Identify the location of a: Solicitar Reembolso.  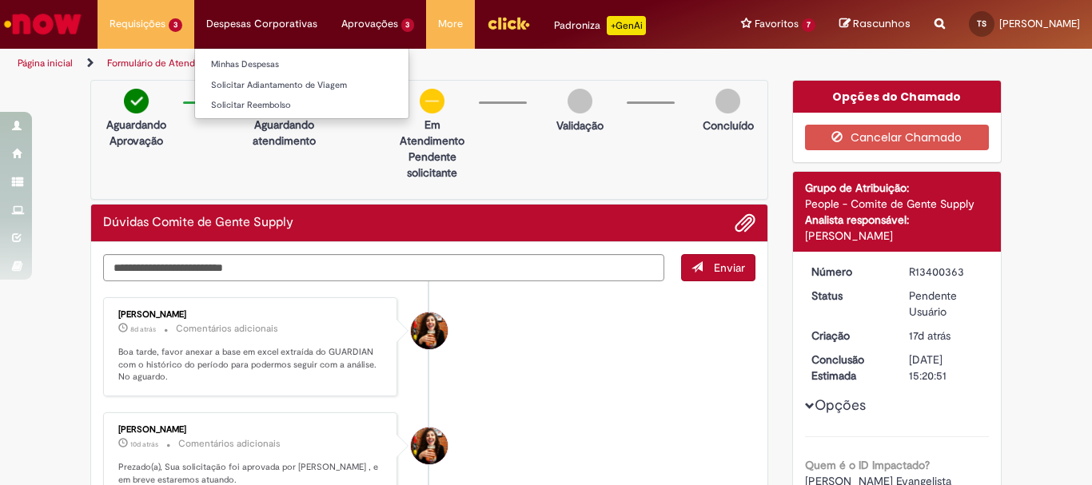
(301, 106).